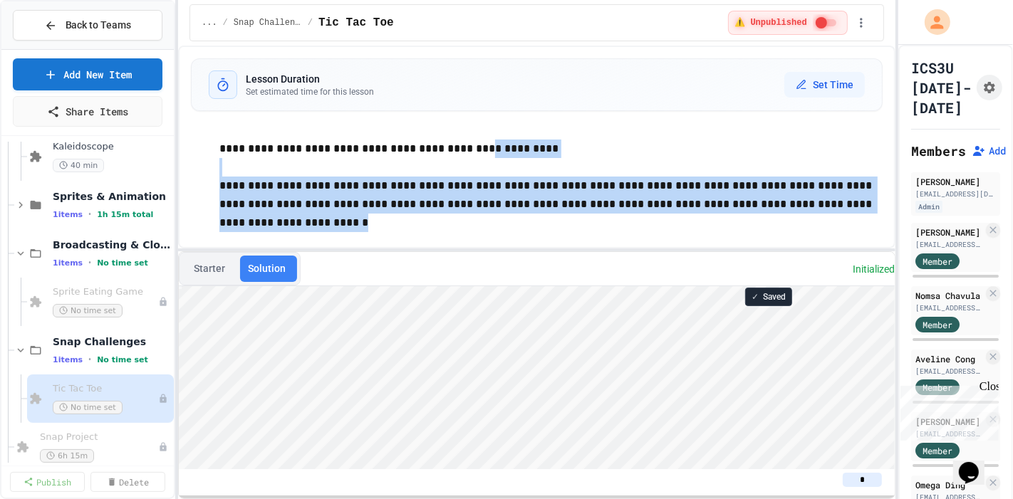 This screenshot has height=499, width=1013. I want to click on span: Broadcasting & Cloning, so click(112, 245).